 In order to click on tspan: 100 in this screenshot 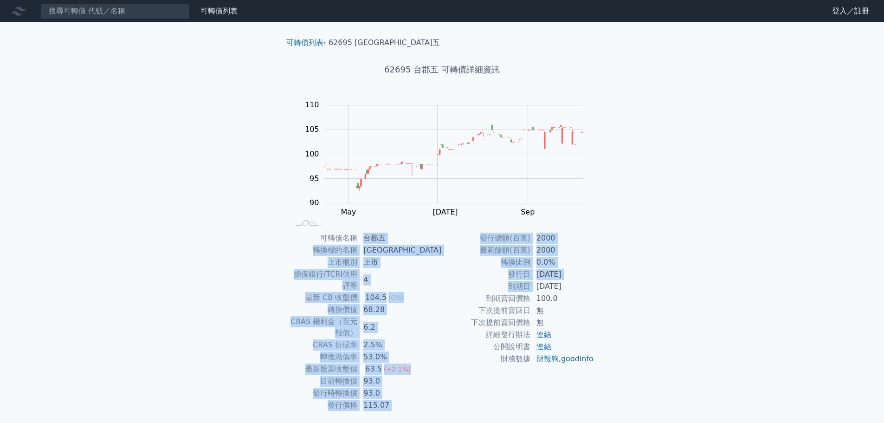, I will do `click(312, 154)`.